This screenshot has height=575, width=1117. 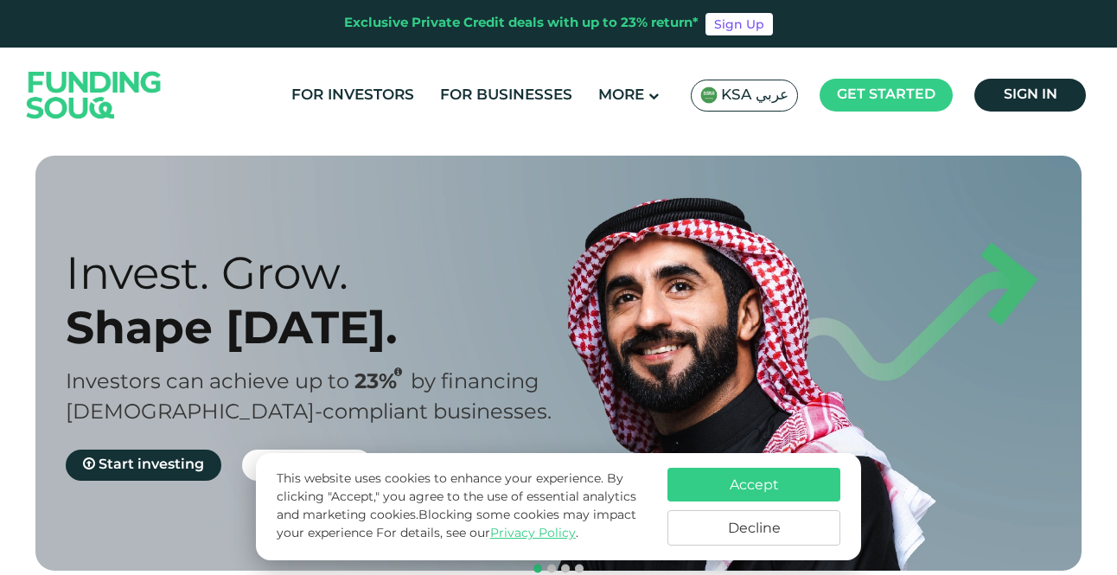 What do you see at coordinates (353, 95) in the screenshot?
I see `a: For Investors` at bounding box center [353, 95].